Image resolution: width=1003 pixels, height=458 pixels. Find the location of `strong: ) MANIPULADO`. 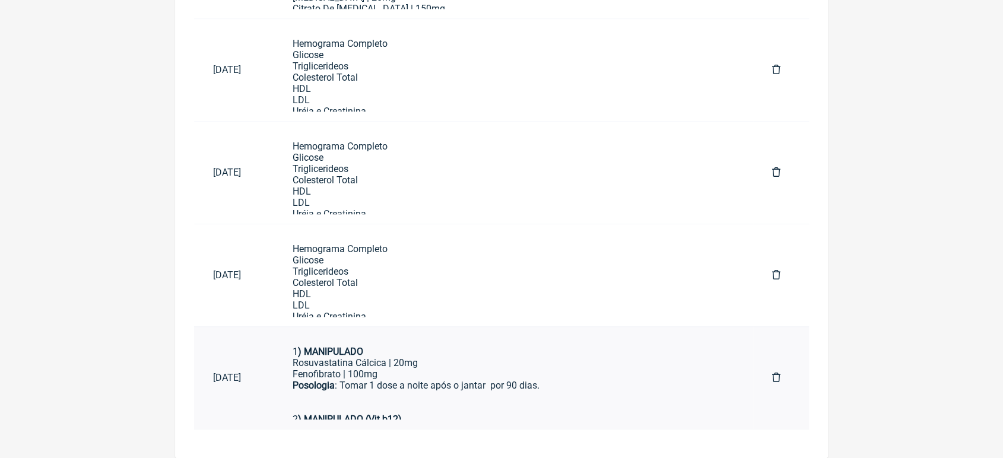

strong: ) MANIPULADO is located at coordinates (331, 351).